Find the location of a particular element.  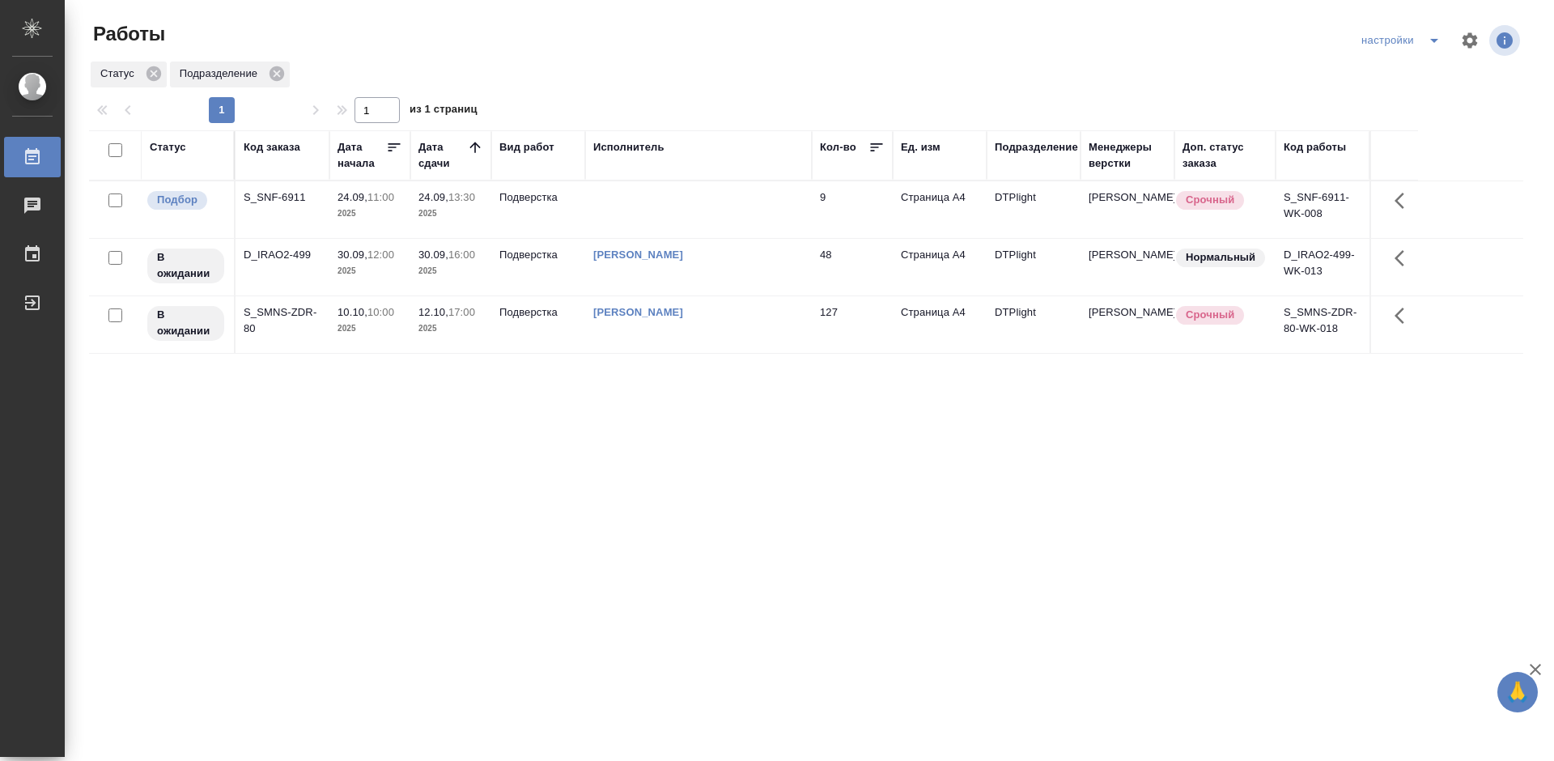

p: 12:00 is located at coordinates (380, 254).